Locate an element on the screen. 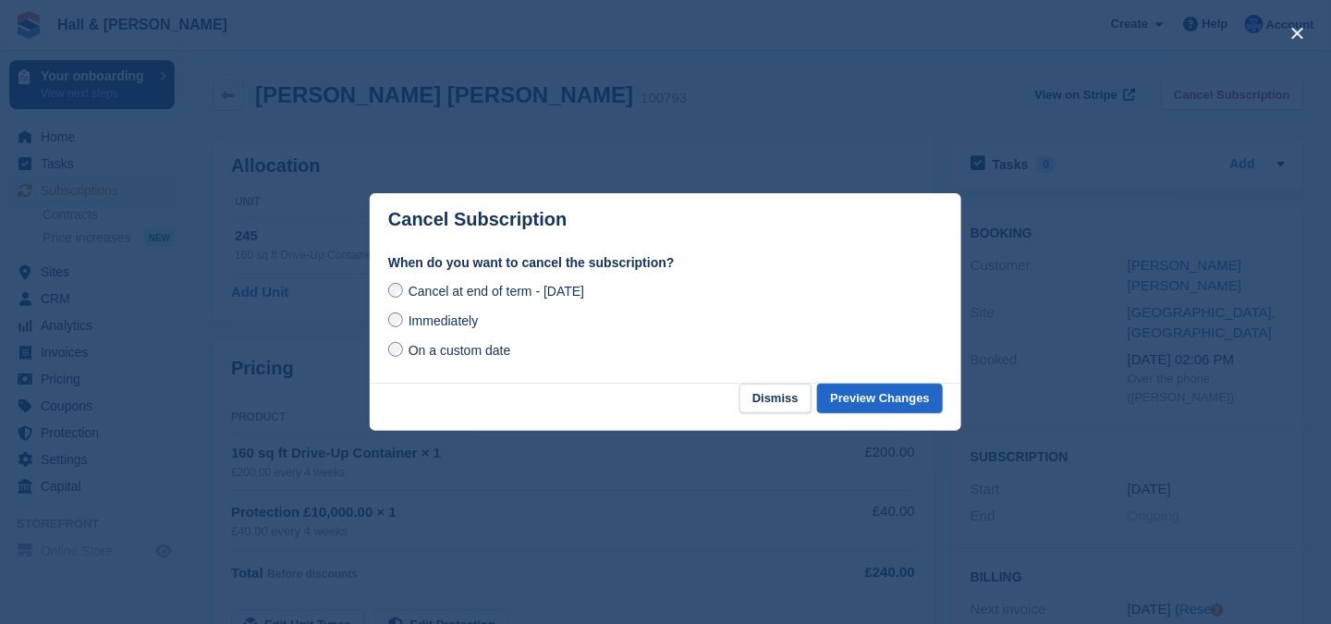  button: Preview Changes is located at coordinates (880, 398).